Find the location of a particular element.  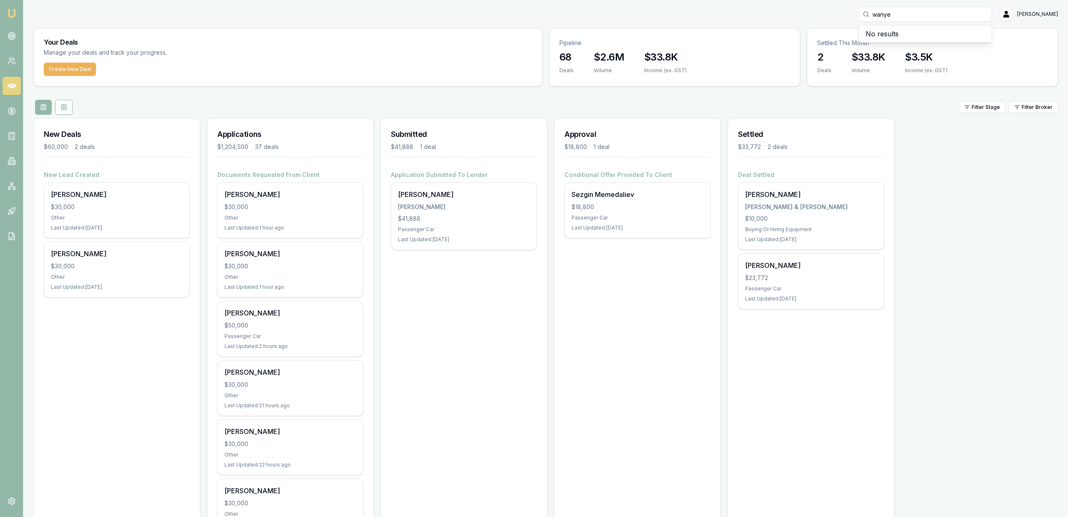

p: Manage your deals and track your progress. is located at coordinates (151, 53).